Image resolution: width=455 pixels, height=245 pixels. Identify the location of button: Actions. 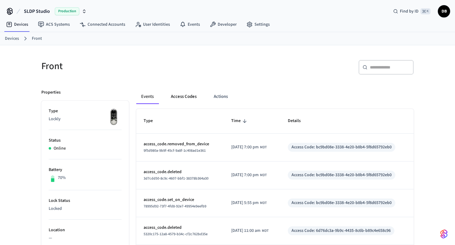
(221, 97).